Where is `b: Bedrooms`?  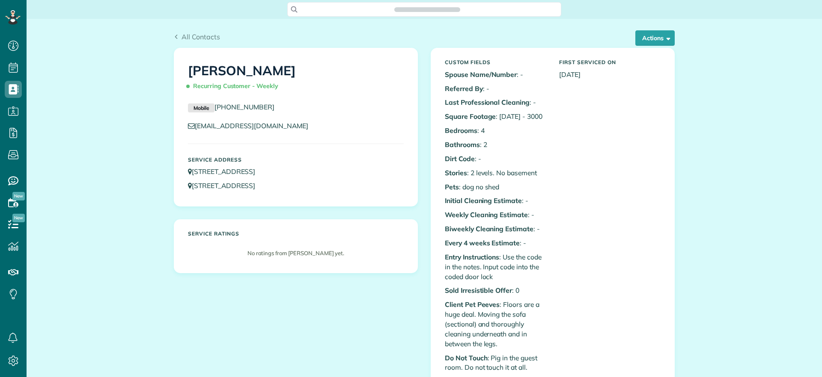
b: Bedrooms is located at coordinates (461, 131).